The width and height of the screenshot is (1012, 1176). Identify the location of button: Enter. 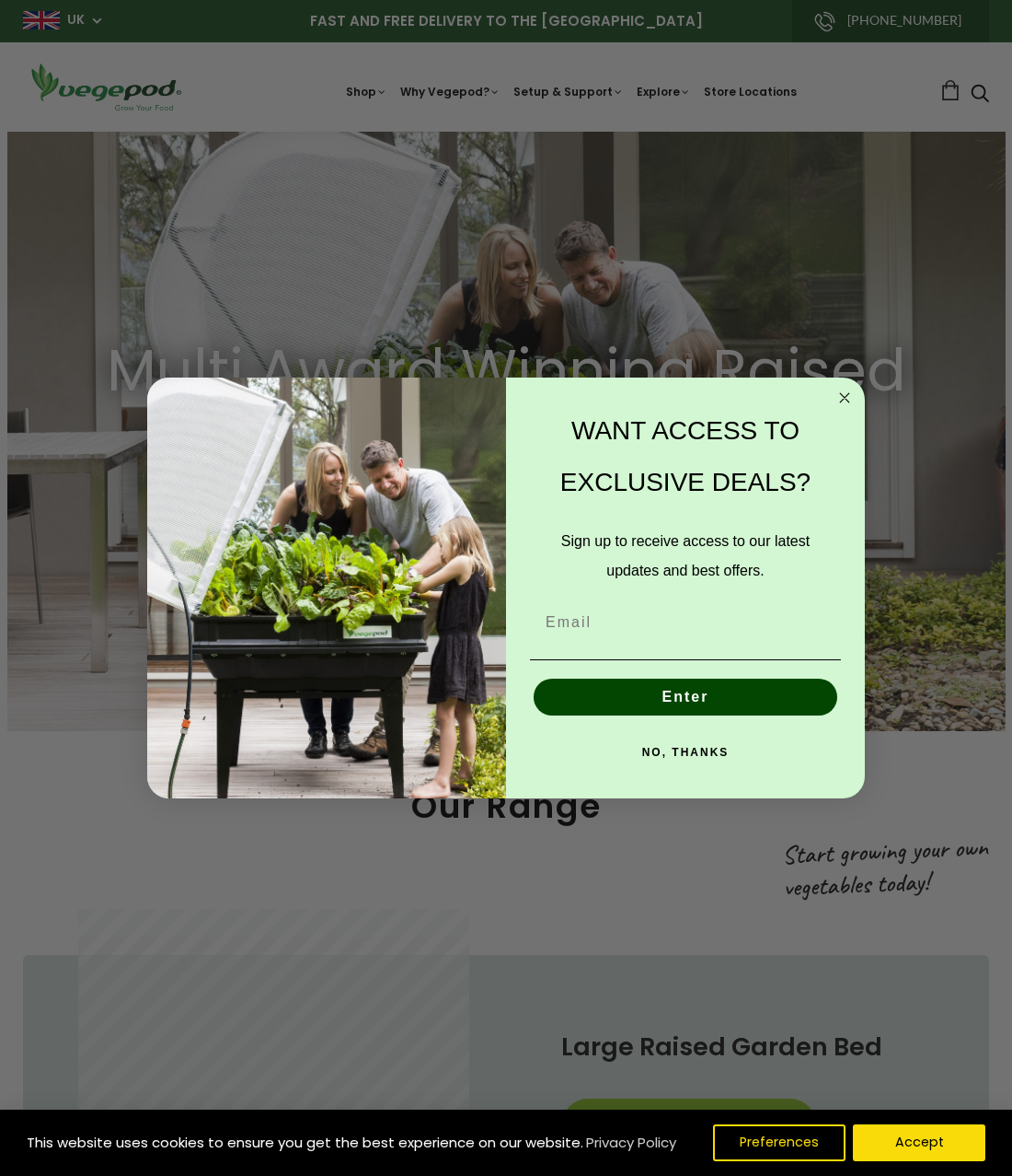
(686, 697).